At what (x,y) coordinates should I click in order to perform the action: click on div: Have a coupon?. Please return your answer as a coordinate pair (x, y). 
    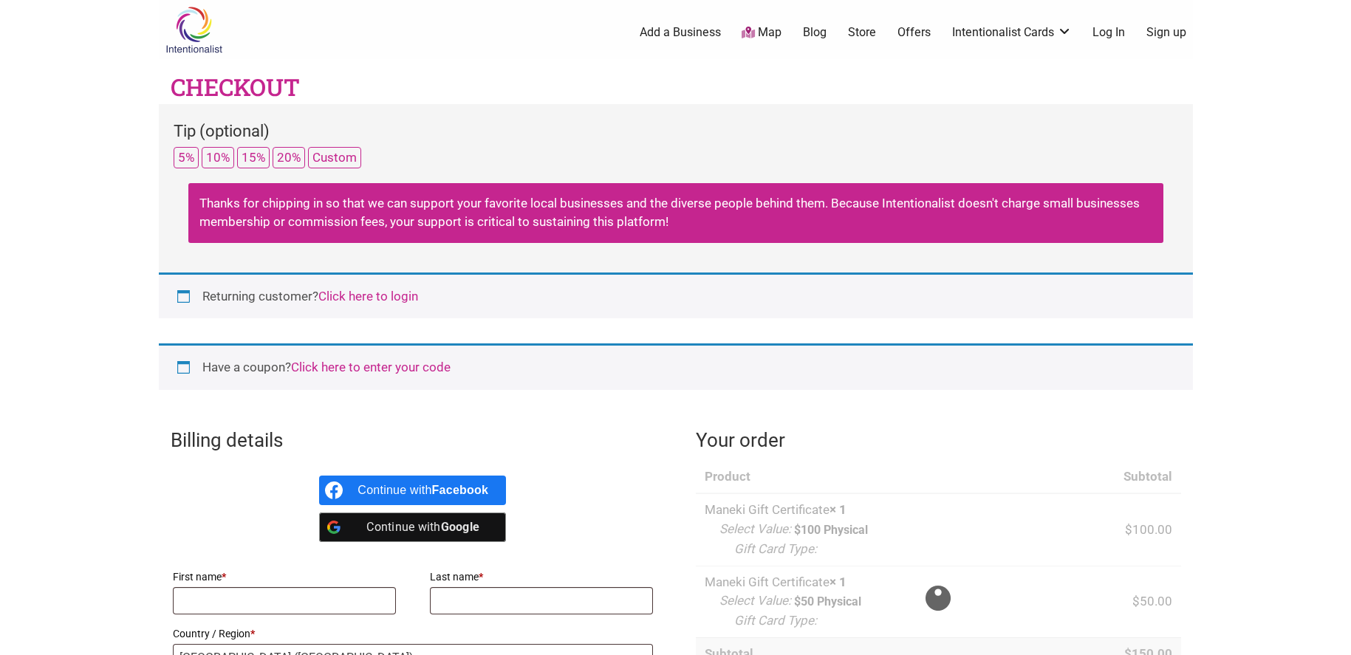
    Looking at the image, I should click on (676, 366).